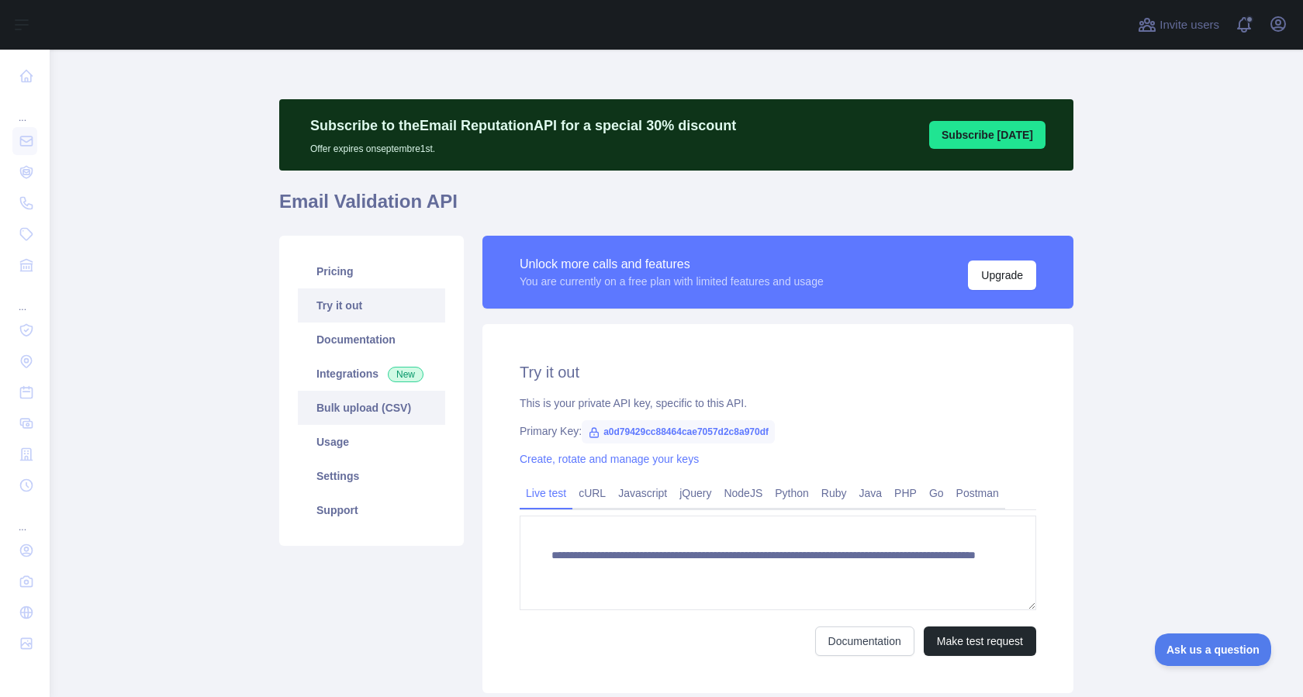  What do you see at coordinates (1178, 25) in the screenshot?
I see `button: Invite users` at bounding box center [1178, 25].